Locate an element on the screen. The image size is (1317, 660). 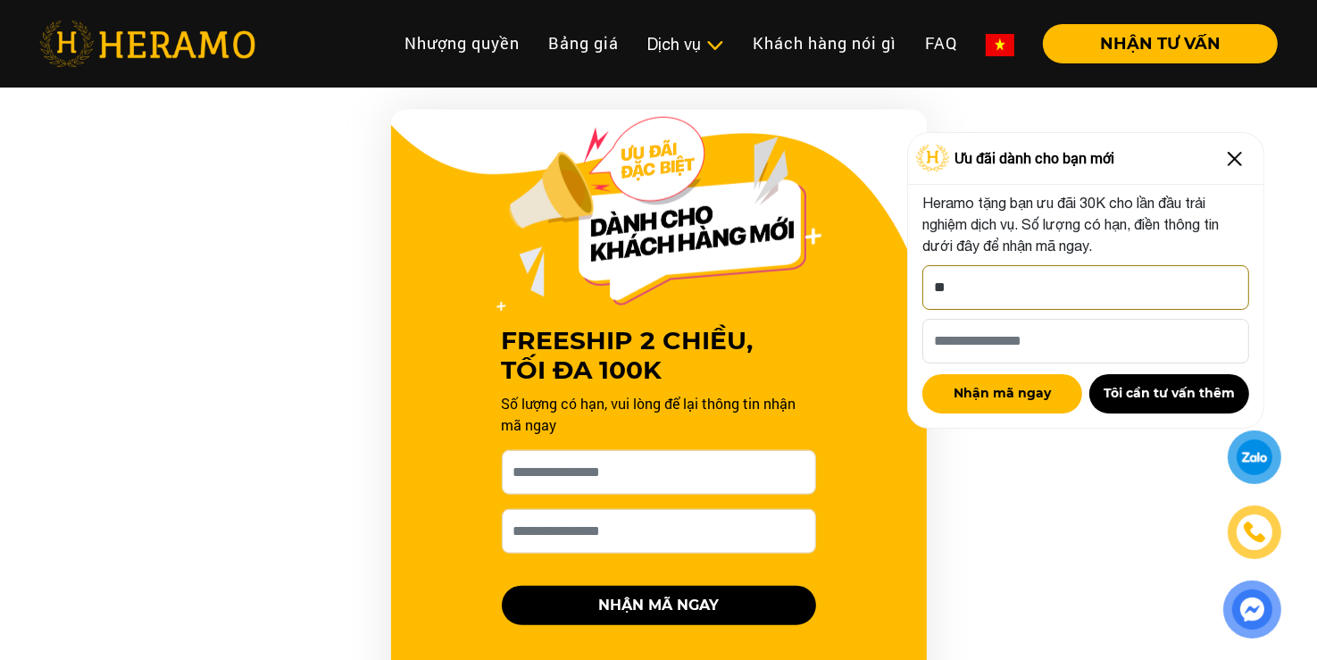
button: 3 is located at coordinates (659, 84).